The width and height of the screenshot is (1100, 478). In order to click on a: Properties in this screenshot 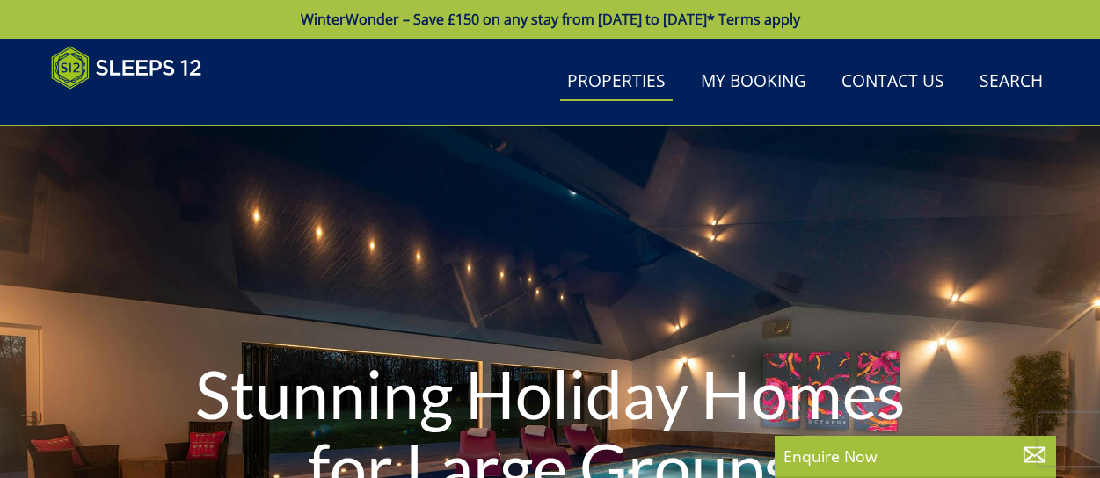, I will do `click(617, 82)`.